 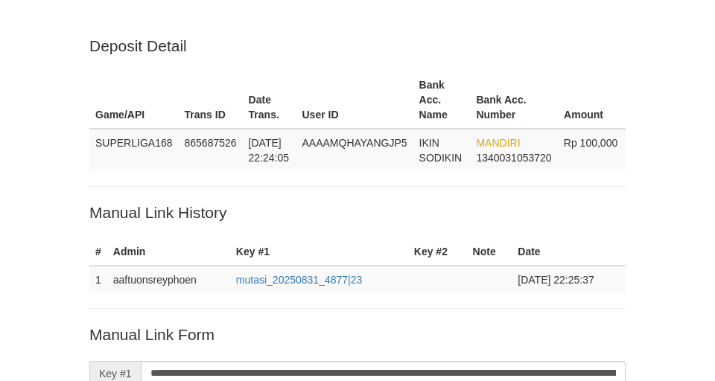 What do you see at coordinates (211, 150) in the screenshot?
I see `td: 865687526` at bounding box center [211, 150].